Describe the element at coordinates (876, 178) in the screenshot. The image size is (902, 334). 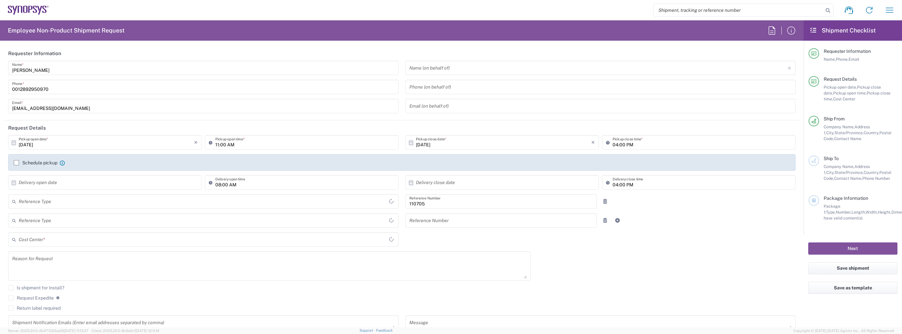
I see `span: Phone Number` at that location.